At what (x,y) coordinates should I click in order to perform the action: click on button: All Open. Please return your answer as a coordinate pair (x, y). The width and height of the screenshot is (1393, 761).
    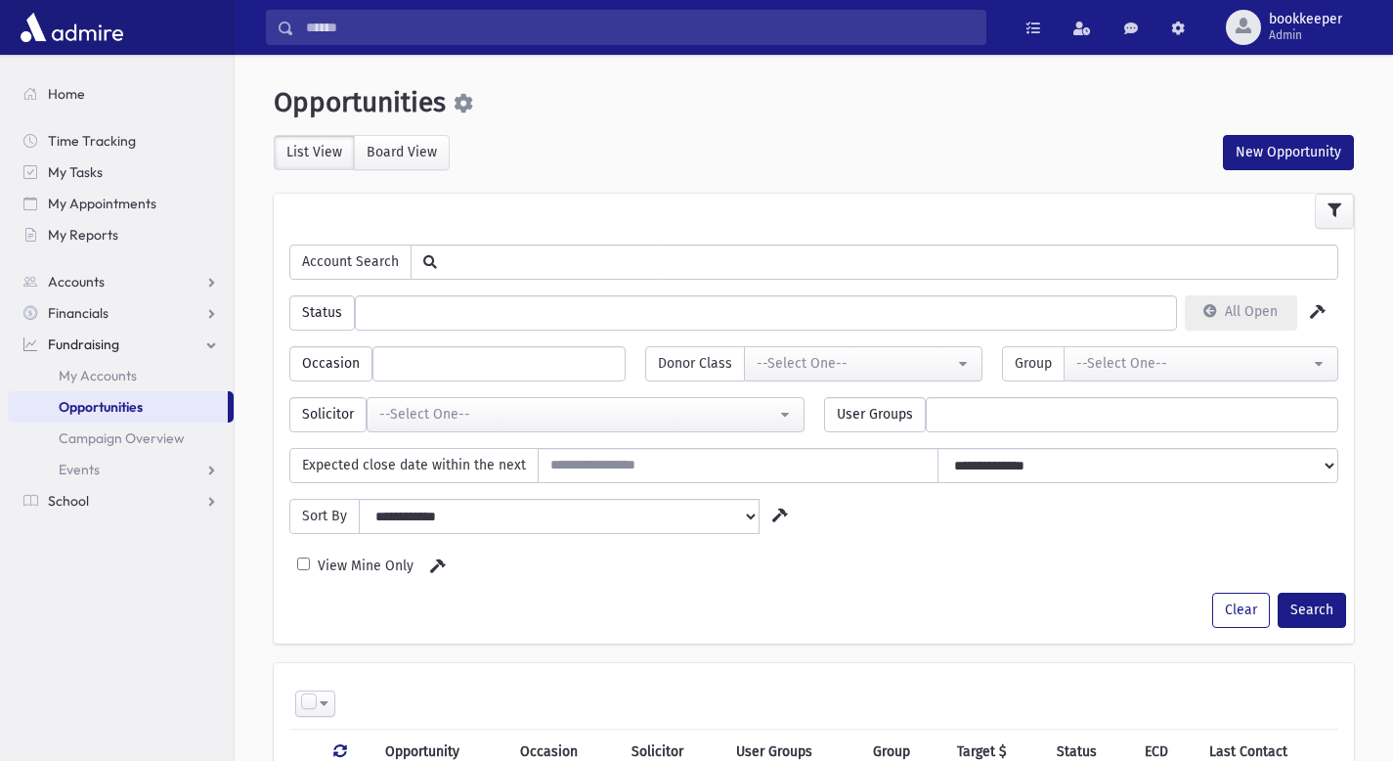
    Looking at the image, I should click on (1241, 313).